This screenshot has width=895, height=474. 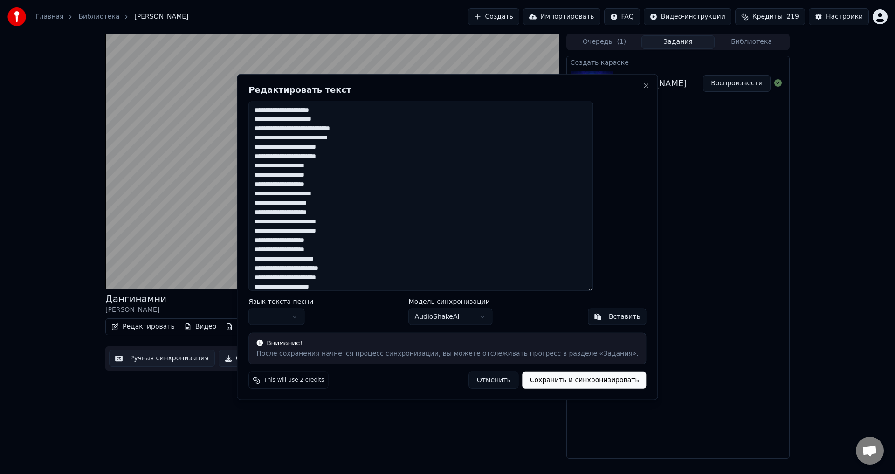 I want to click on div: Внимание!, so click(x=447, y=344).